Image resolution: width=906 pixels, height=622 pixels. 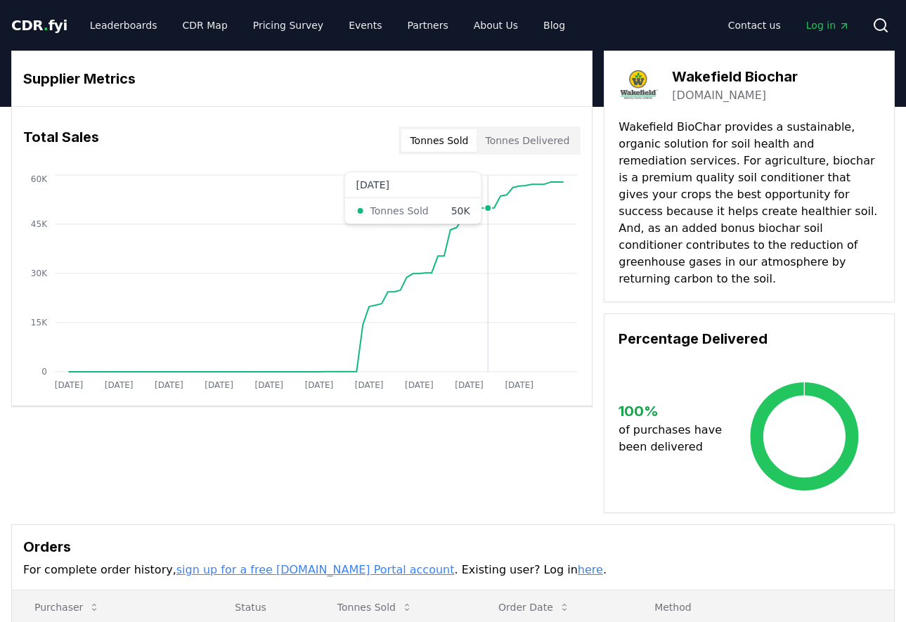 What do you see at coordinates (39, 25) in the screenshot?
I see `a: CDR.fyi` at bounding box center [39, 25].